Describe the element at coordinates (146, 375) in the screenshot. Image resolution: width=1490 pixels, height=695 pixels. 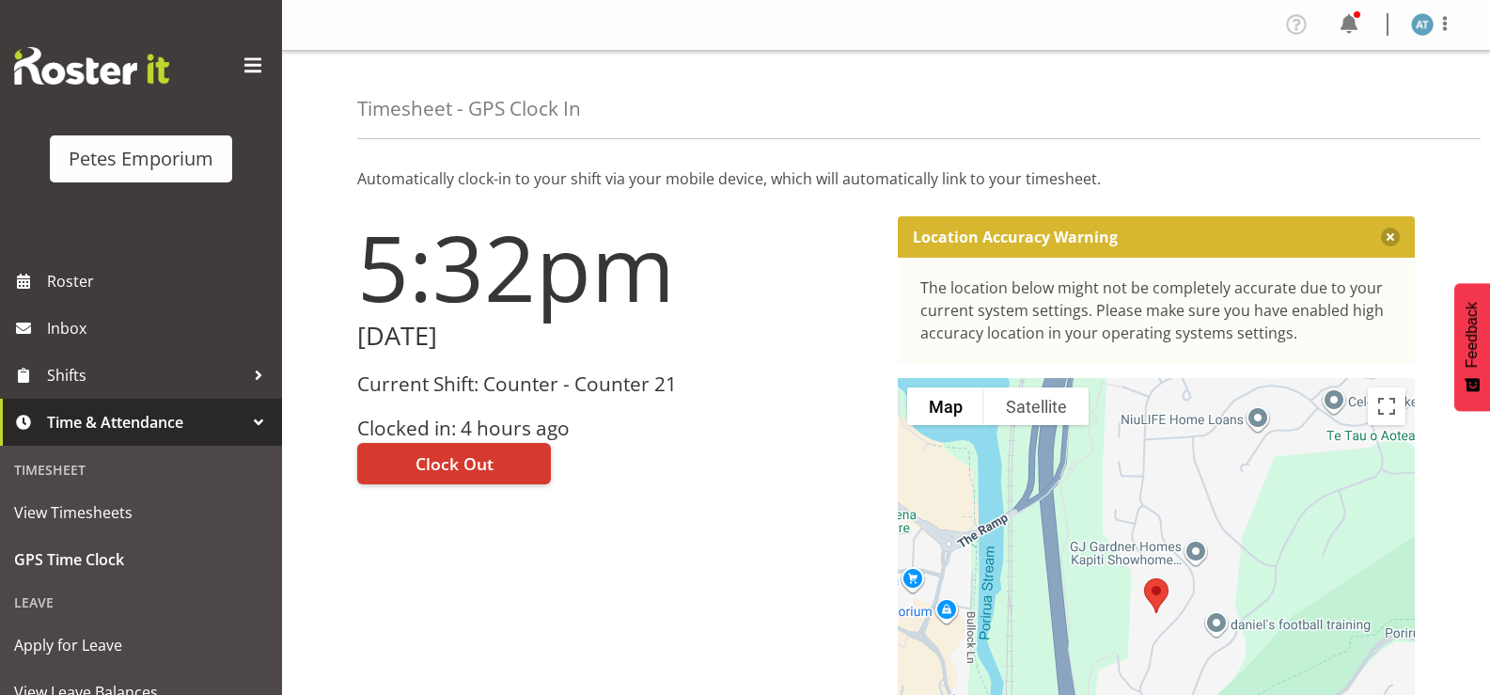
I see `span: Shifts` at that location.